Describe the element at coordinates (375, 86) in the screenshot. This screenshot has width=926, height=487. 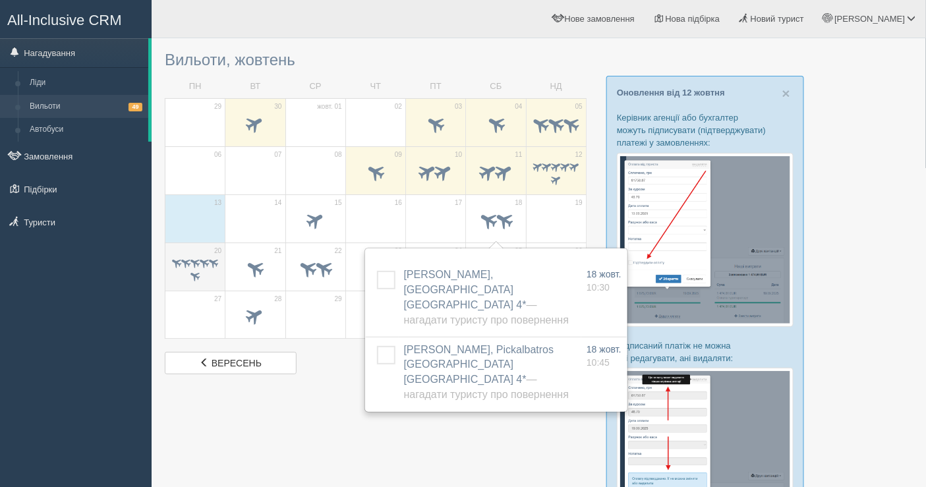
I see `td: ЧТ` at that location.